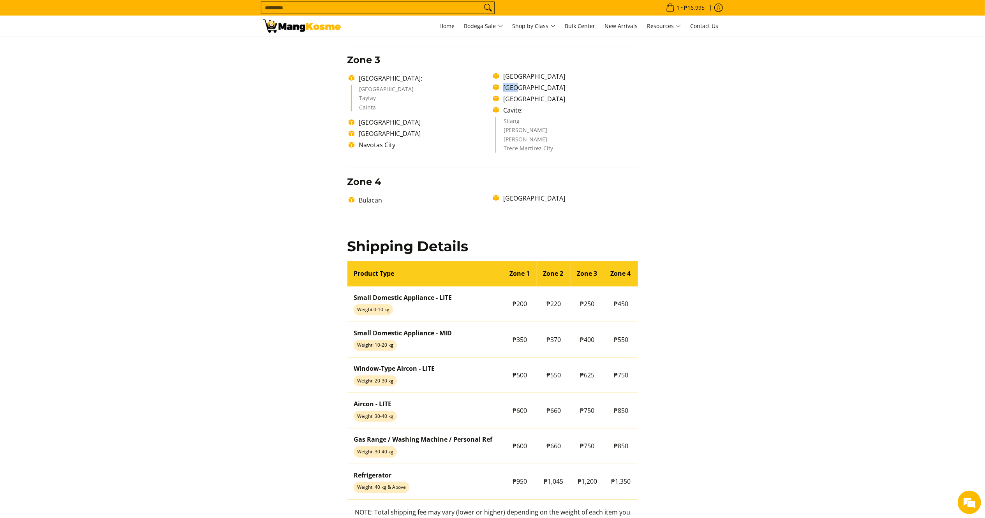 The height and width of the screenshot is (518, 985). Describe the element at coordinates (372, 475) in the screenshot. I see `strong: Refrigerator` at that location.